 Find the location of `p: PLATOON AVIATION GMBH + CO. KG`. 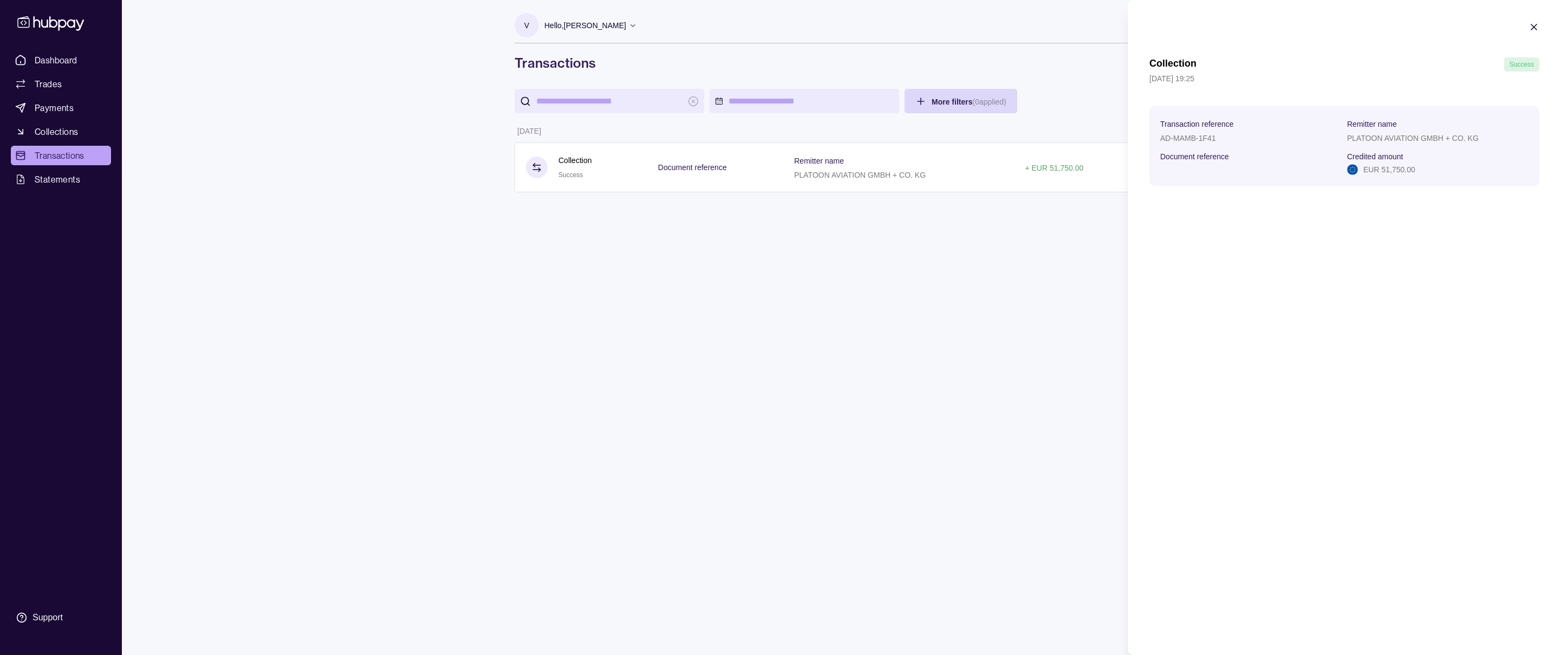

p: PLATOON AVIATION GMBH + CO. KG is located at coordinates (1412, 138).